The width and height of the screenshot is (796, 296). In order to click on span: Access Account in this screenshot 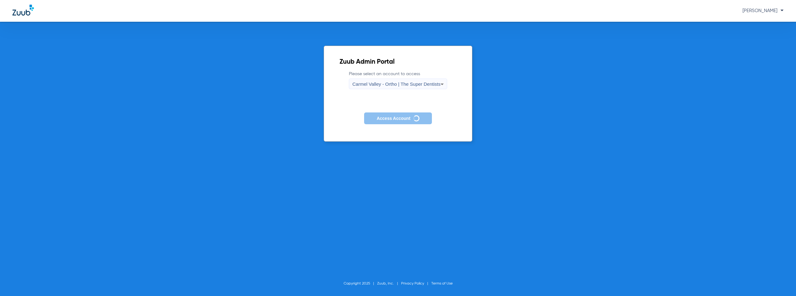, I will do `click(393, 118)`.